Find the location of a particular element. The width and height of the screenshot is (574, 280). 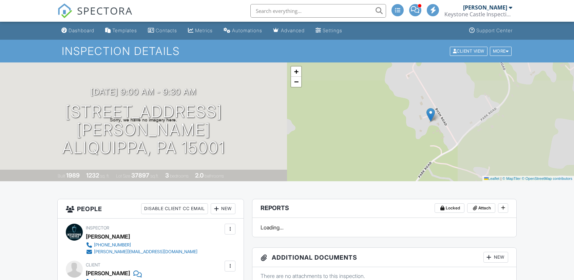

a: Settings is located at coordinates (329, 31).